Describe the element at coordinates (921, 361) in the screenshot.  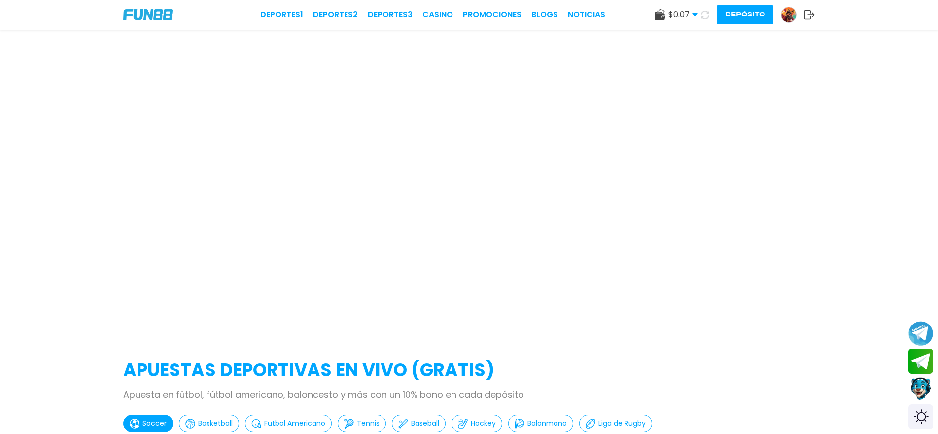
I see `button: Join telegram` at that location.